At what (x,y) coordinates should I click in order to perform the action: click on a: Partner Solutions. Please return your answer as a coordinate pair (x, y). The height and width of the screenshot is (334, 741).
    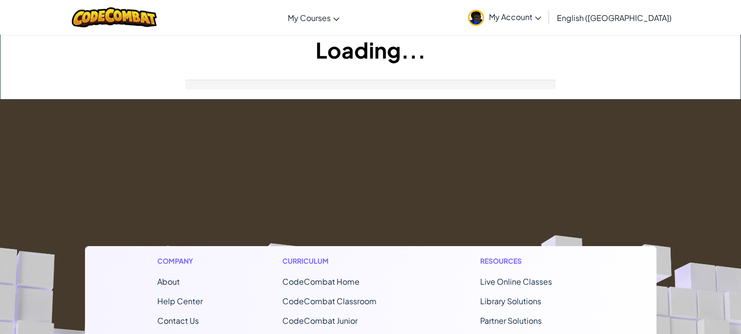
    Looking at the image, I should click on (511, 320).